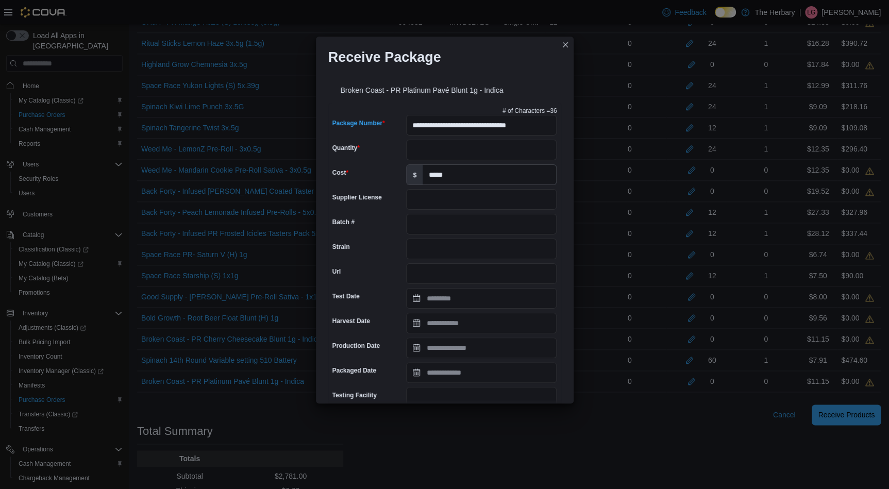 The height and width of the screenshot is (489, 889). Describe the element at coordinates (445, 88) in the screenshot. I see `div: Broken Coast - PR Platinum Pavé Blunt 1g - Indica` at that location.